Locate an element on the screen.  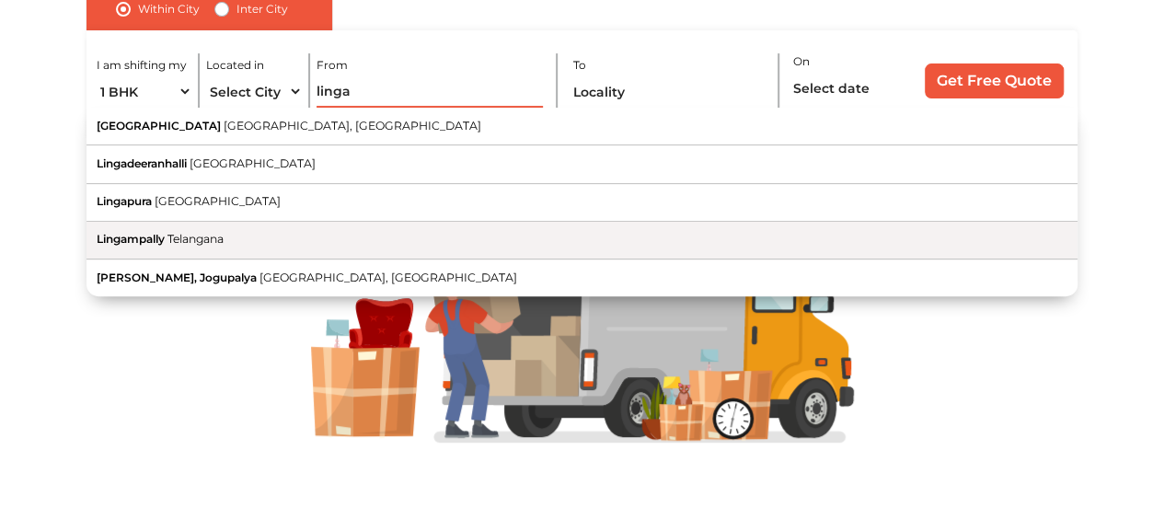
button: LingampallyTelangana is located at coordinates (582, 240).